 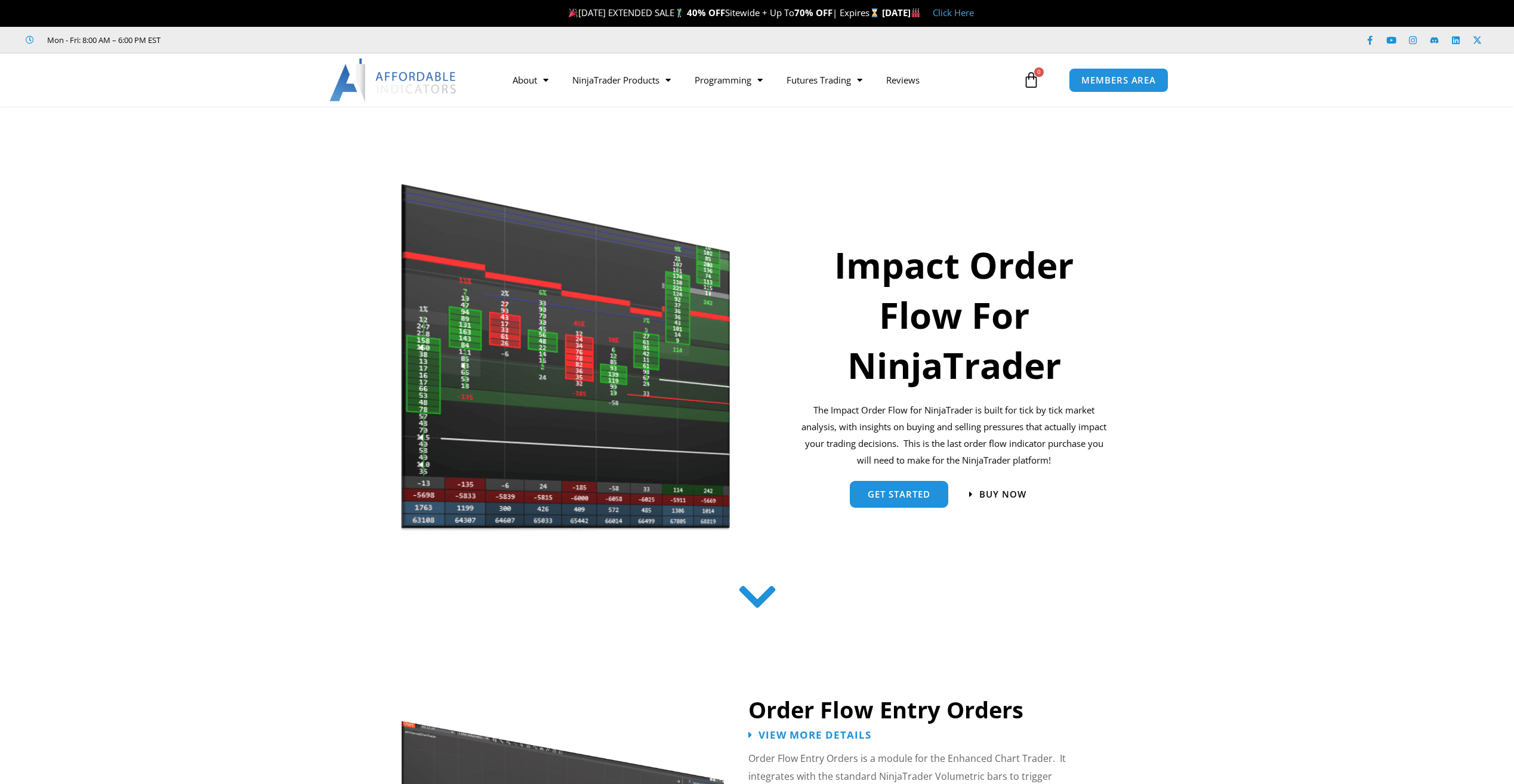 I want to click on a: View More Details, so click(x=810, y=734).